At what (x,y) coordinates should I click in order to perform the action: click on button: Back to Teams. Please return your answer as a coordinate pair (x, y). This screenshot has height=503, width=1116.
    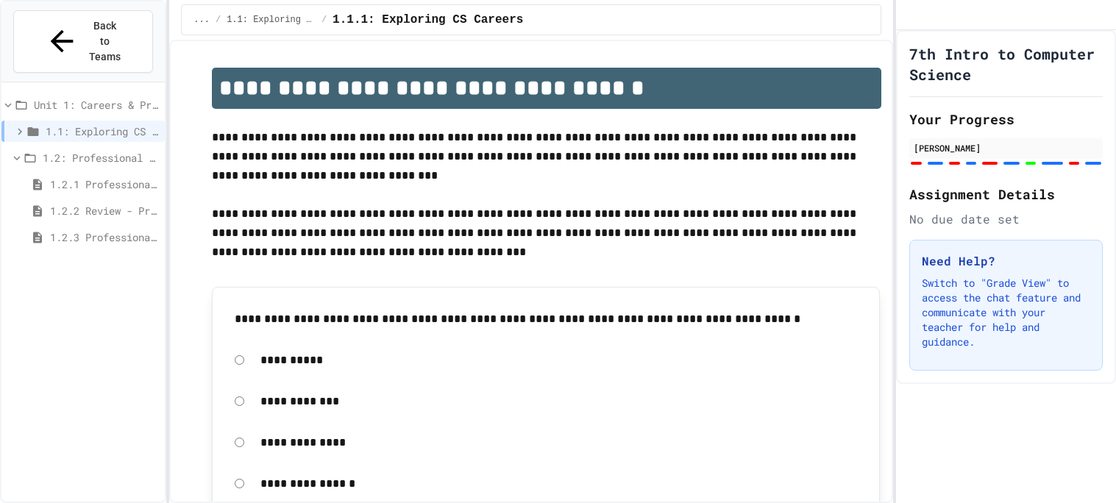
    Looking at the image, I should click on (83, 41).